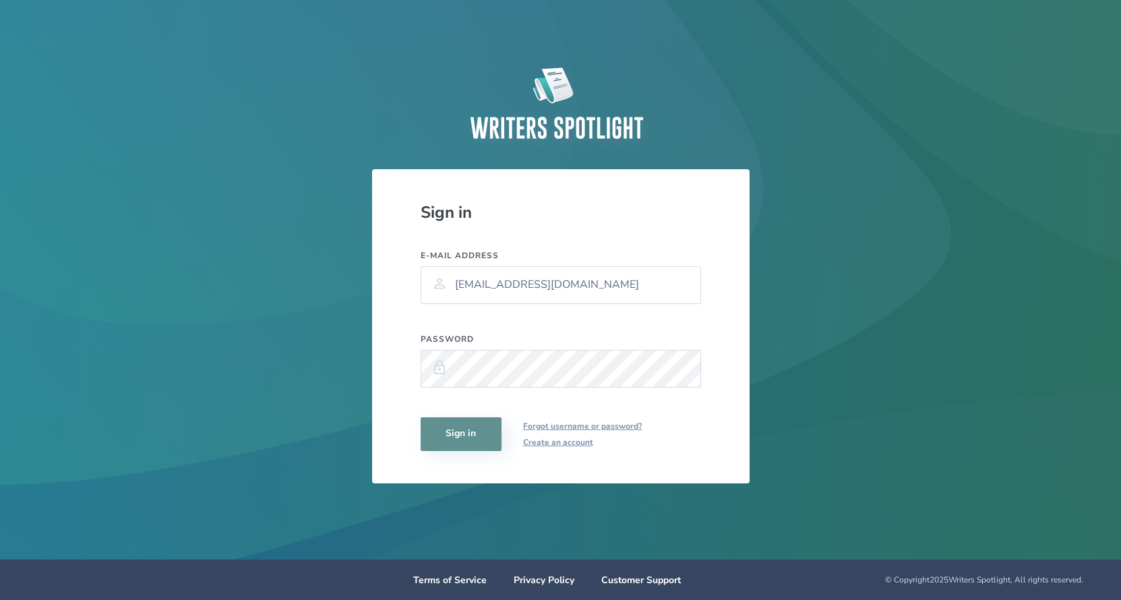  Describe the element at coordinates (450, 580) in the screenshot. I see `a: Terms of Service` at that location.